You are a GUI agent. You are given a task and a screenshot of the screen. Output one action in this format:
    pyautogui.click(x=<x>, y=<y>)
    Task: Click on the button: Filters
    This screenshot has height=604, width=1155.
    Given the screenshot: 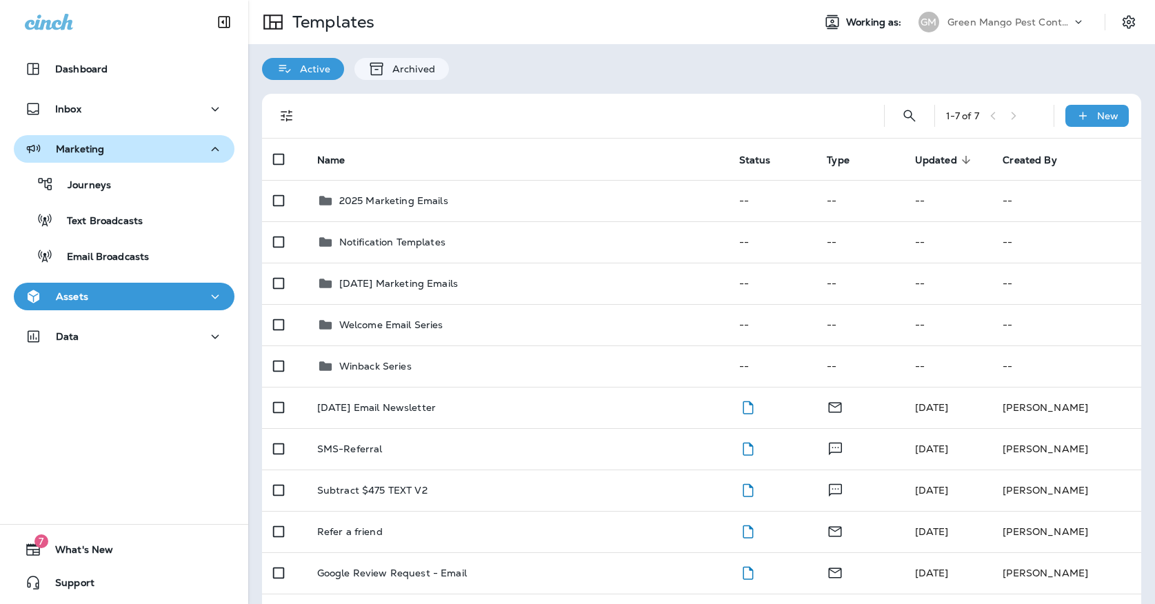 What is the action you would take?
    pyautogui.click(x=287, y=116)
    